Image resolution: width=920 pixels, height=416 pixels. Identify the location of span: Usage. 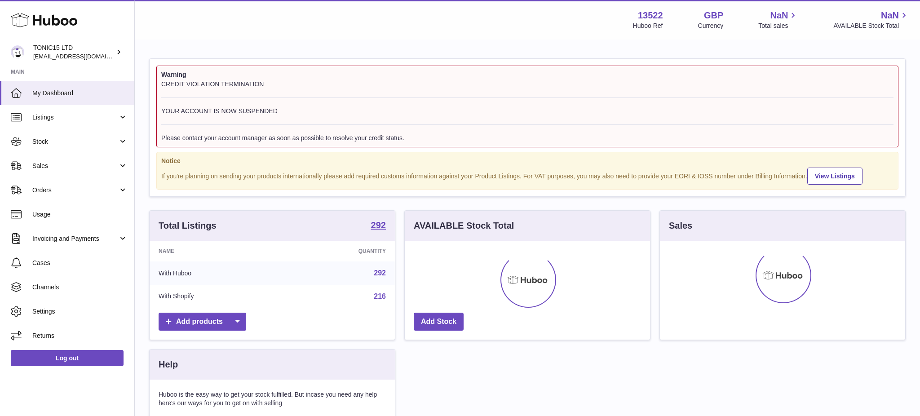
(80, 214).